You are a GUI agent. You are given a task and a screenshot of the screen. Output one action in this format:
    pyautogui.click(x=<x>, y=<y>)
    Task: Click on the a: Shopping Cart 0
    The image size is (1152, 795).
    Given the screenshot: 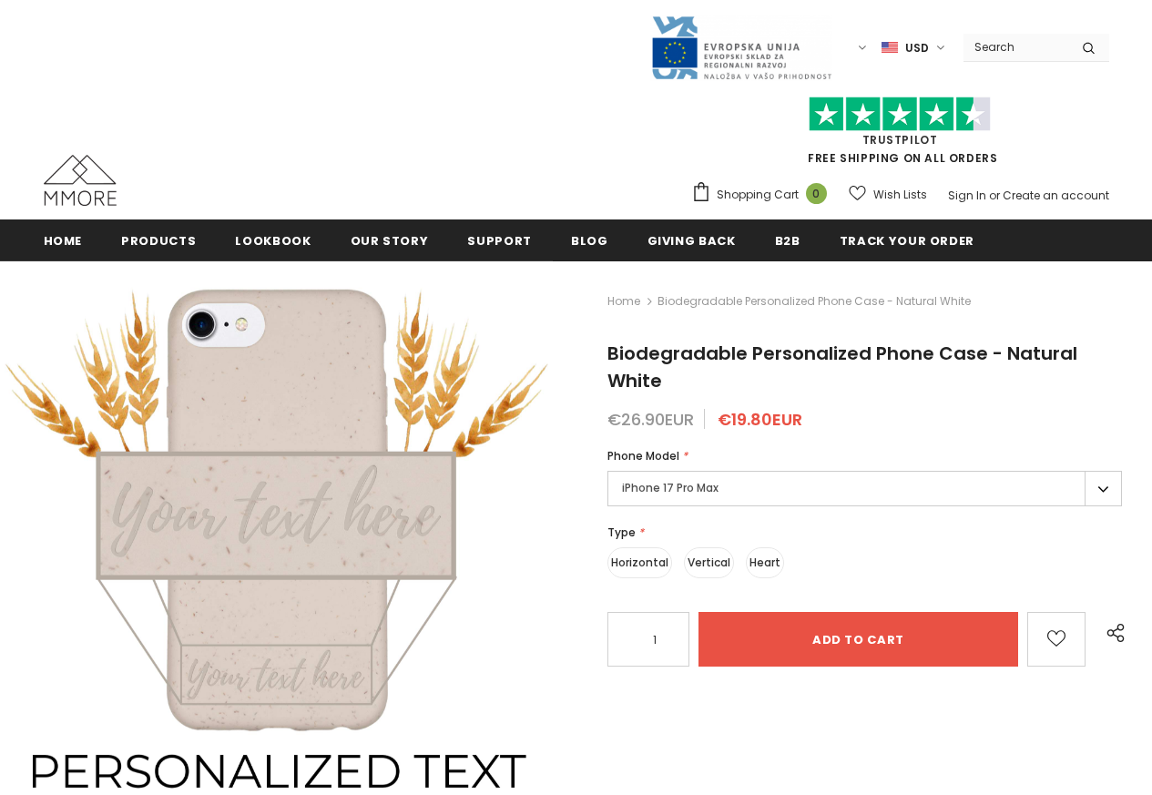 What is the action you would take?
    pyautogui.click(x=763, y=195)
    